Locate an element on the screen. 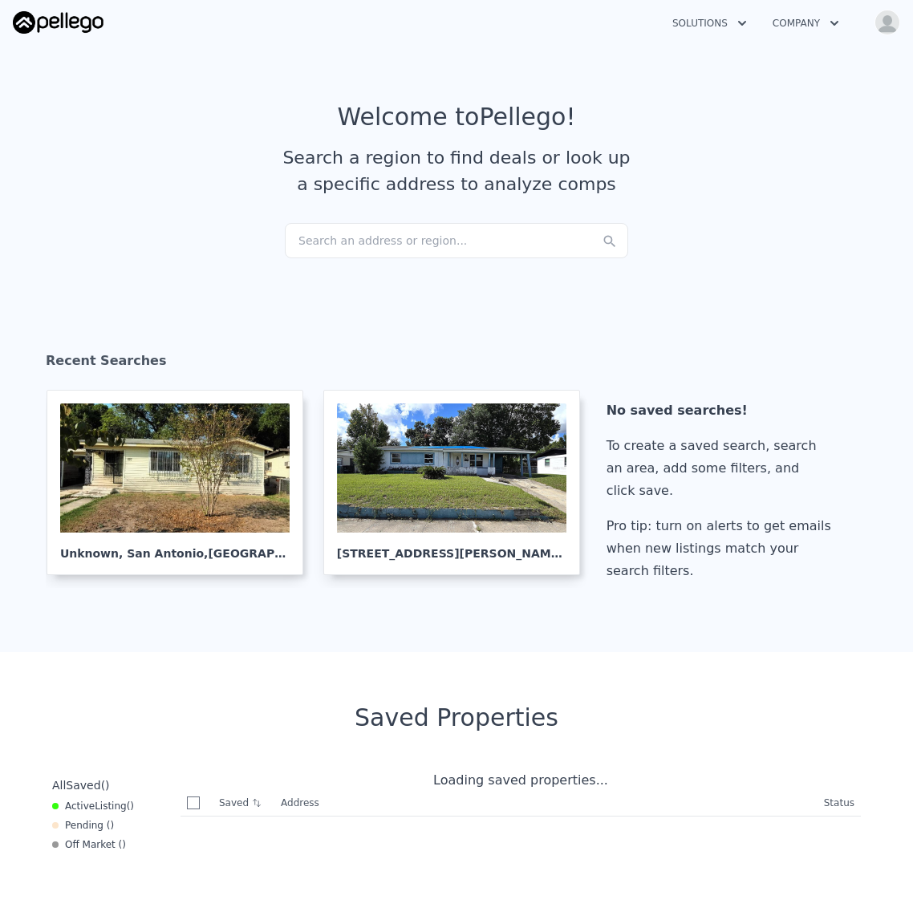 The width and height of the screenshot is (913, 924). span: Active ( ) is located at coordinates (100, 807).